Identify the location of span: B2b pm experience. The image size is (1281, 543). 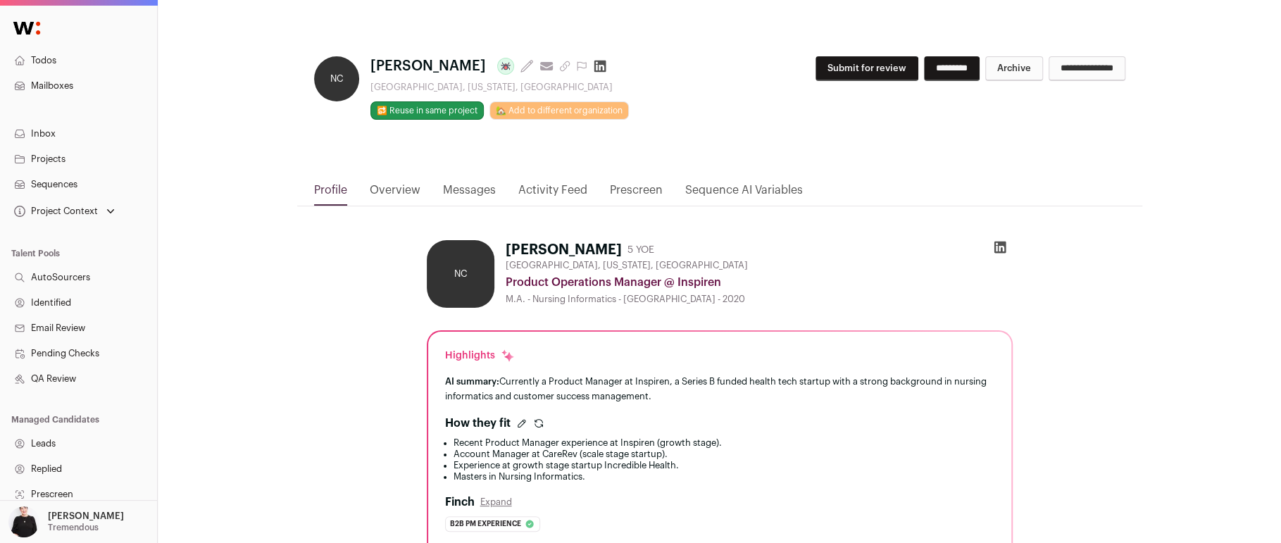
(485, 524).